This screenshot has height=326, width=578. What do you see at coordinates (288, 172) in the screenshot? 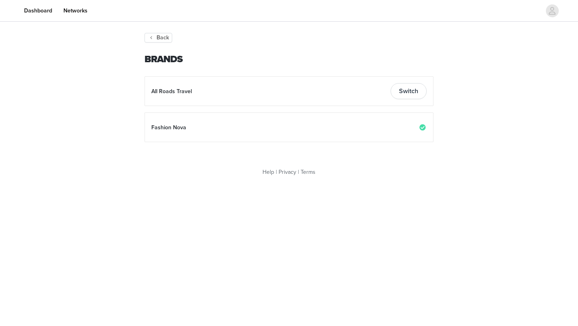
I see `a: Privacy` at bounding box center [288, 172].